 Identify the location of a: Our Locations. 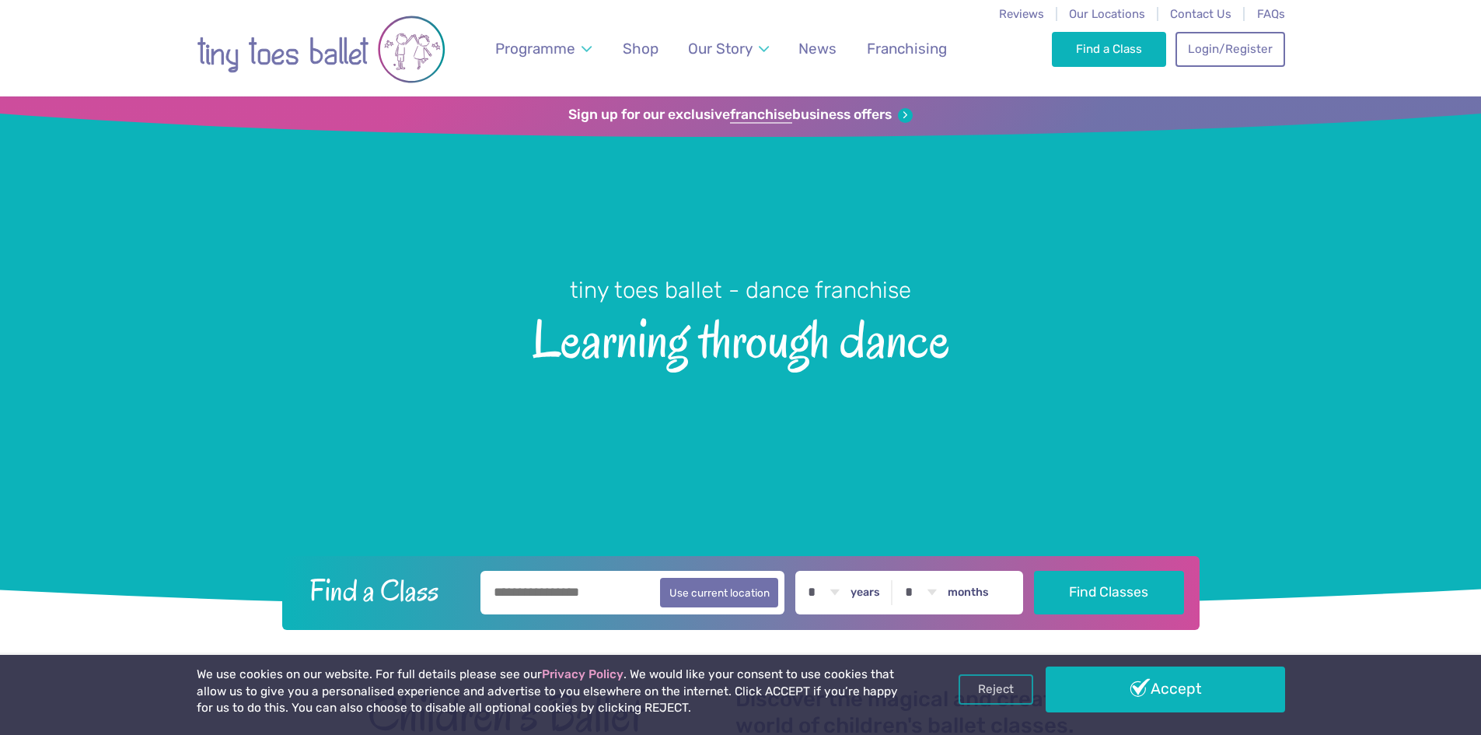
(1107, 14).